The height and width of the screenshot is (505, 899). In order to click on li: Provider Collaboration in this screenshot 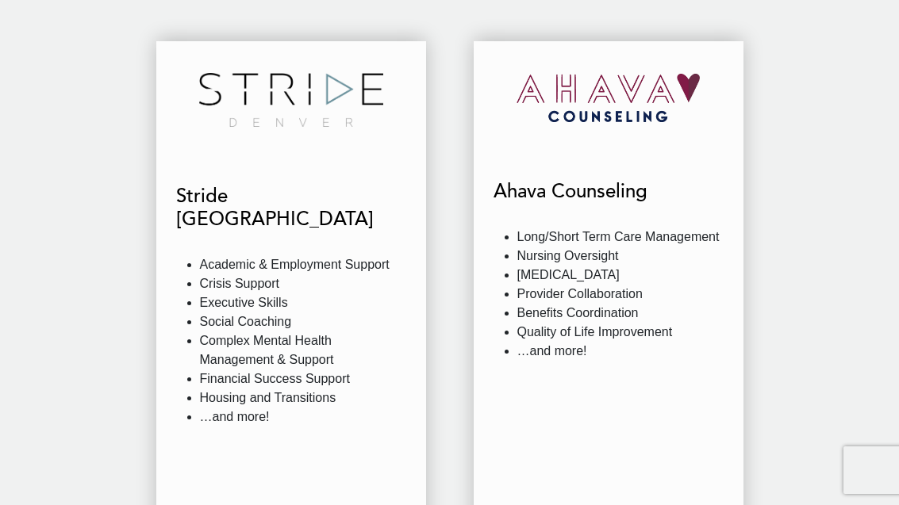, I will do `click(620, 294)`.